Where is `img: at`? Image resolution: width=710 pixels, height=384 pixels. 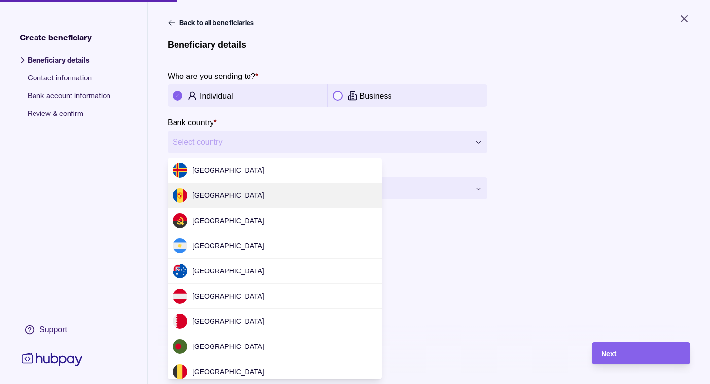 img: at is located at coordinates (180, 296).